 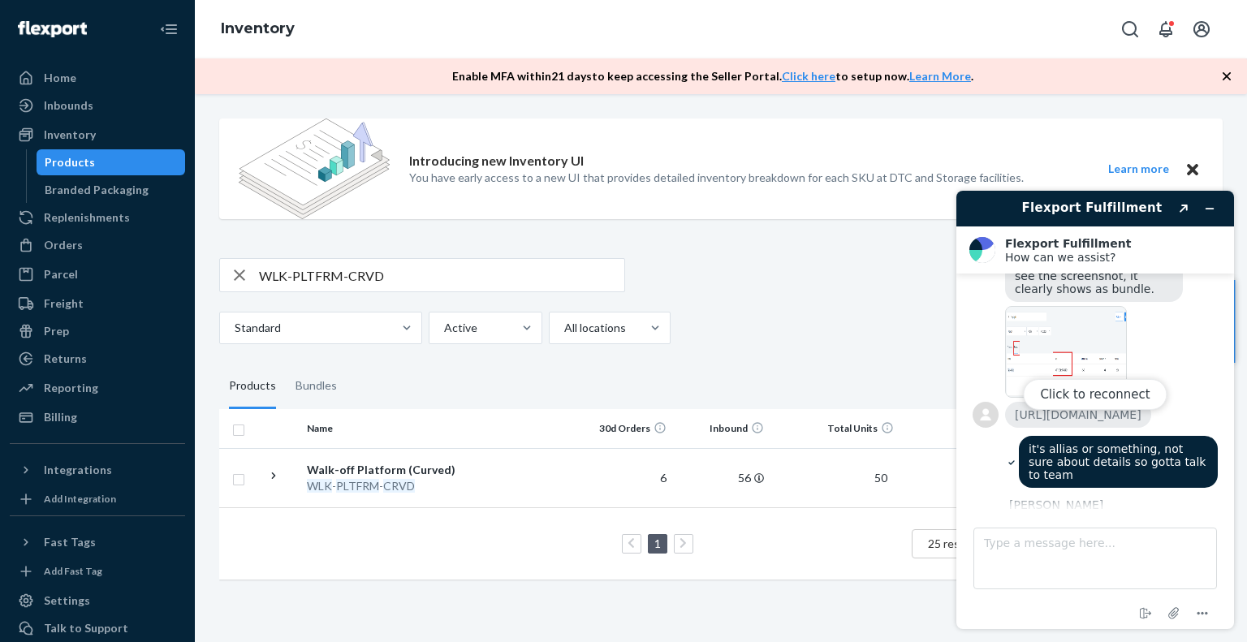 What do you see at coordinates (97, 499) in the screenshot?
I see `a: Add Integration` at bounding box center [97, 499].